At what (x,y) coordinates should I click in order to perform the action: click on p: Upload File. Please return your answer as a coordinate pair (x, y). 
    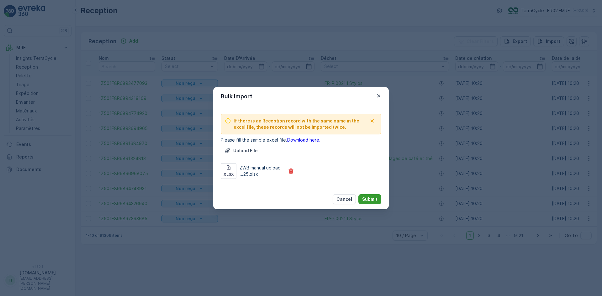
    Looking at the image, I should click on (245, 151).